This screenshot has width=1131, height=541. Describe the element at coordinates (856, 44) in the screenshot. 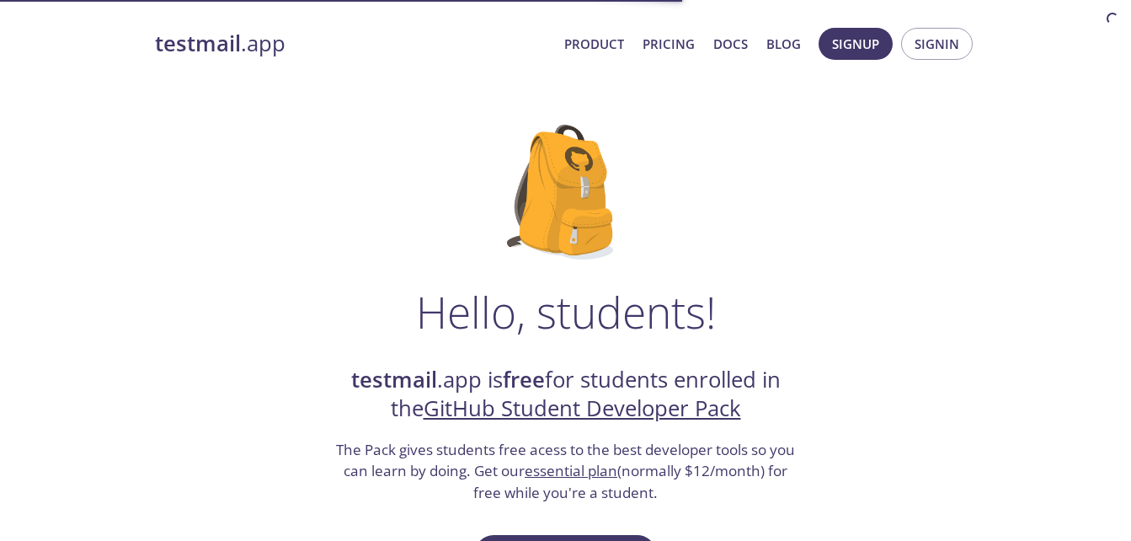

I see `button: Signup` at that location.